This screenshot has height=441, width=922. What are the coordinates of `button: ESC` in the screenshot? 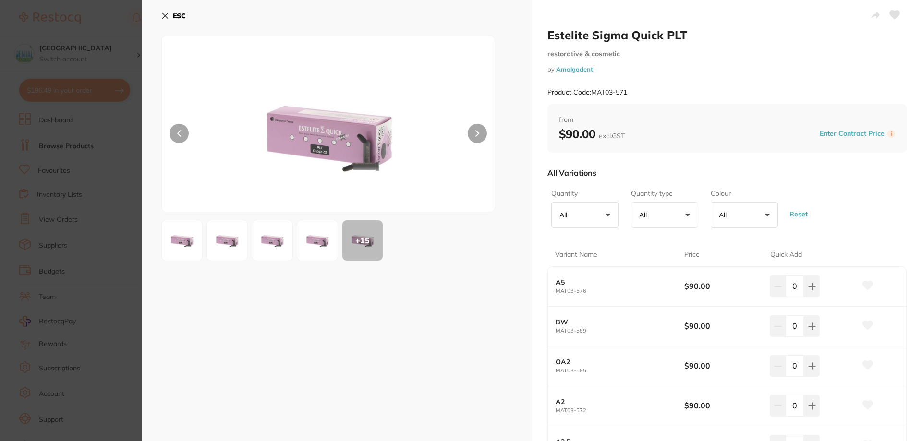 It's located at (173, 16).